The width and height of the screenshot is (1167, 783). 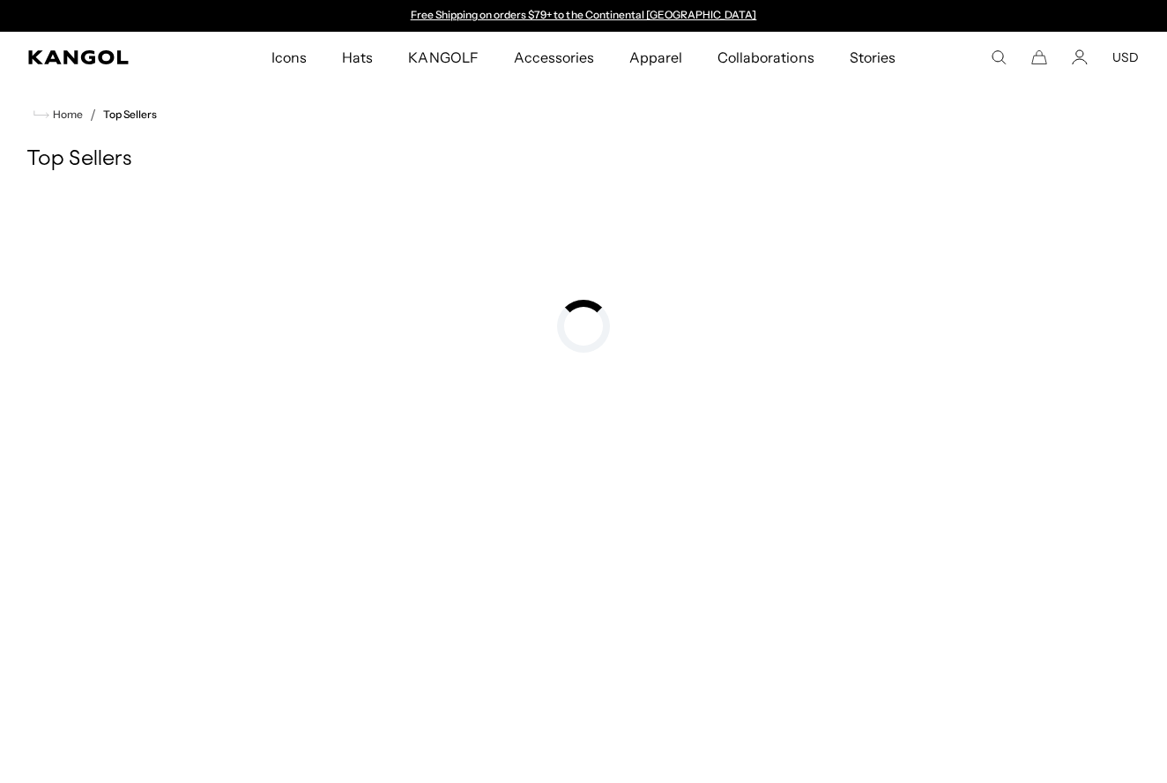 What do you see at coordinates (289, 57) in the screenshot?
I see `span: Icons` at bounding box center [289, 57].